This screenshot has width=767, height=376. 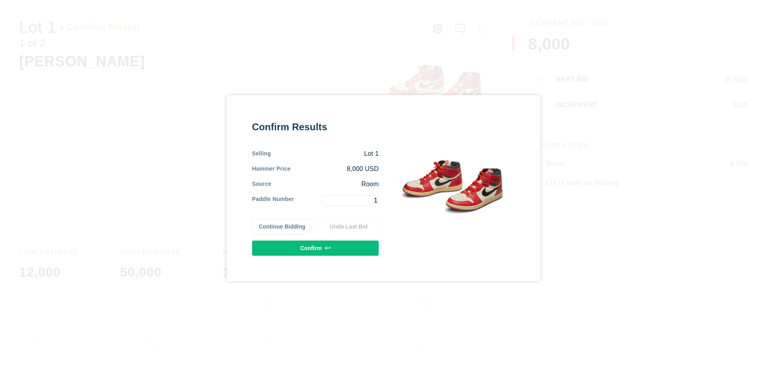 What do you see at coordinates (273, 201) in the screenshot?
I see `div: Paddle Number` at bounding box center [273, 201].